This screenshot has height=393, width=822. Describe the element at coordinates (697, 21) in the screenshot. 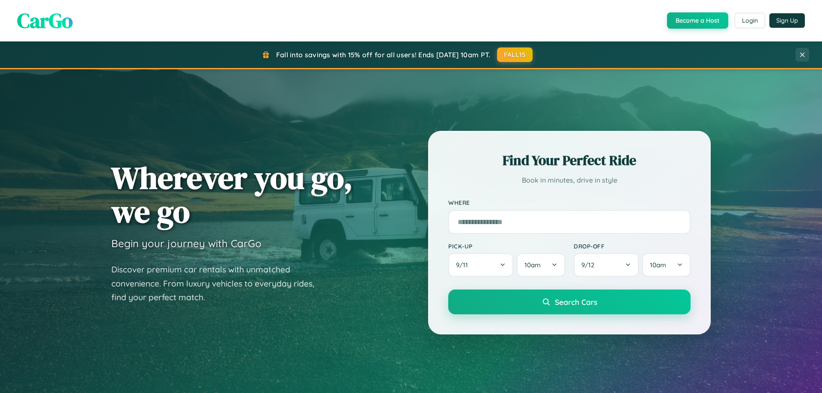

I see `button: Become a Host` at that location.